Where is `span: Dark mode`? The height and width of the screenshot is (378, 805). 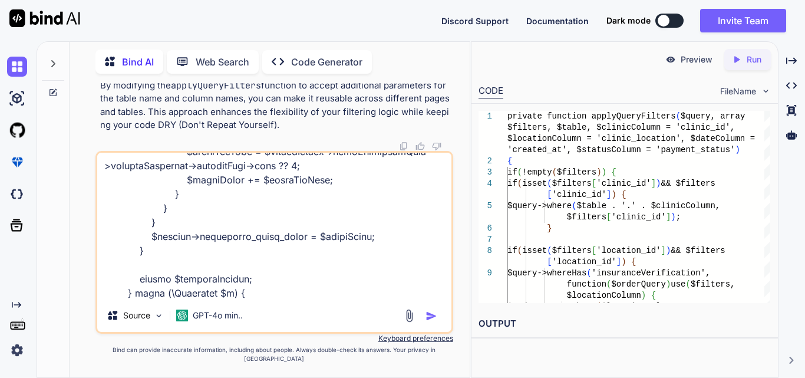 span: Dark mode is located at coordinates (629, 21).